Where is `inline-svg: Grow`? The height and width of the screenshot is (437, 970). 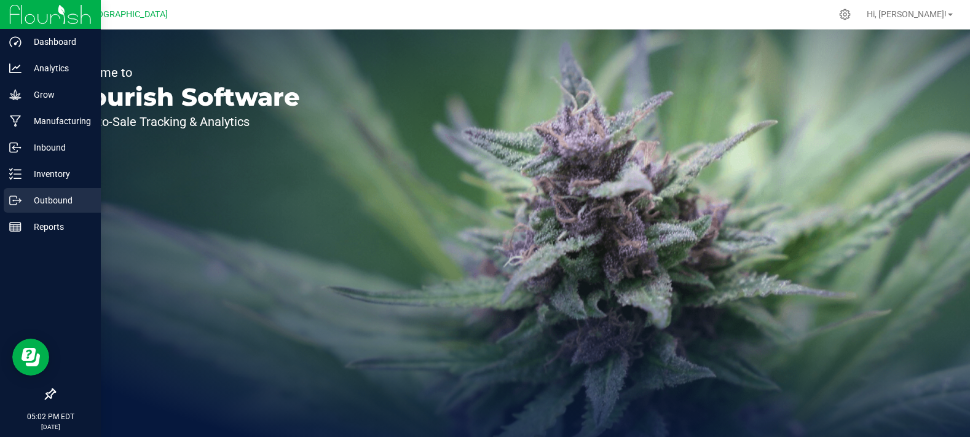
inline-svg: Grow is located at coordinates (15, 95).